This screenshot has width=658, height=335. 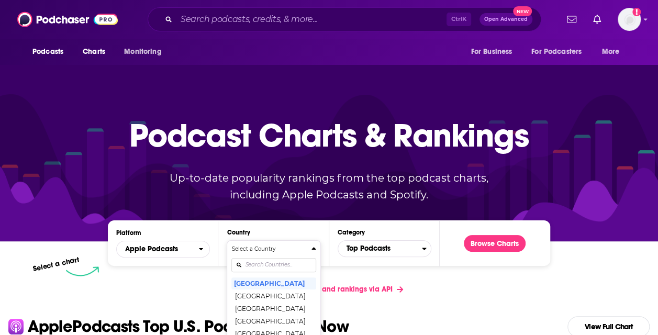 I want to click on a: Podchaser - Follow, Share and Rate Podcasts, so click(x=67, y=19).